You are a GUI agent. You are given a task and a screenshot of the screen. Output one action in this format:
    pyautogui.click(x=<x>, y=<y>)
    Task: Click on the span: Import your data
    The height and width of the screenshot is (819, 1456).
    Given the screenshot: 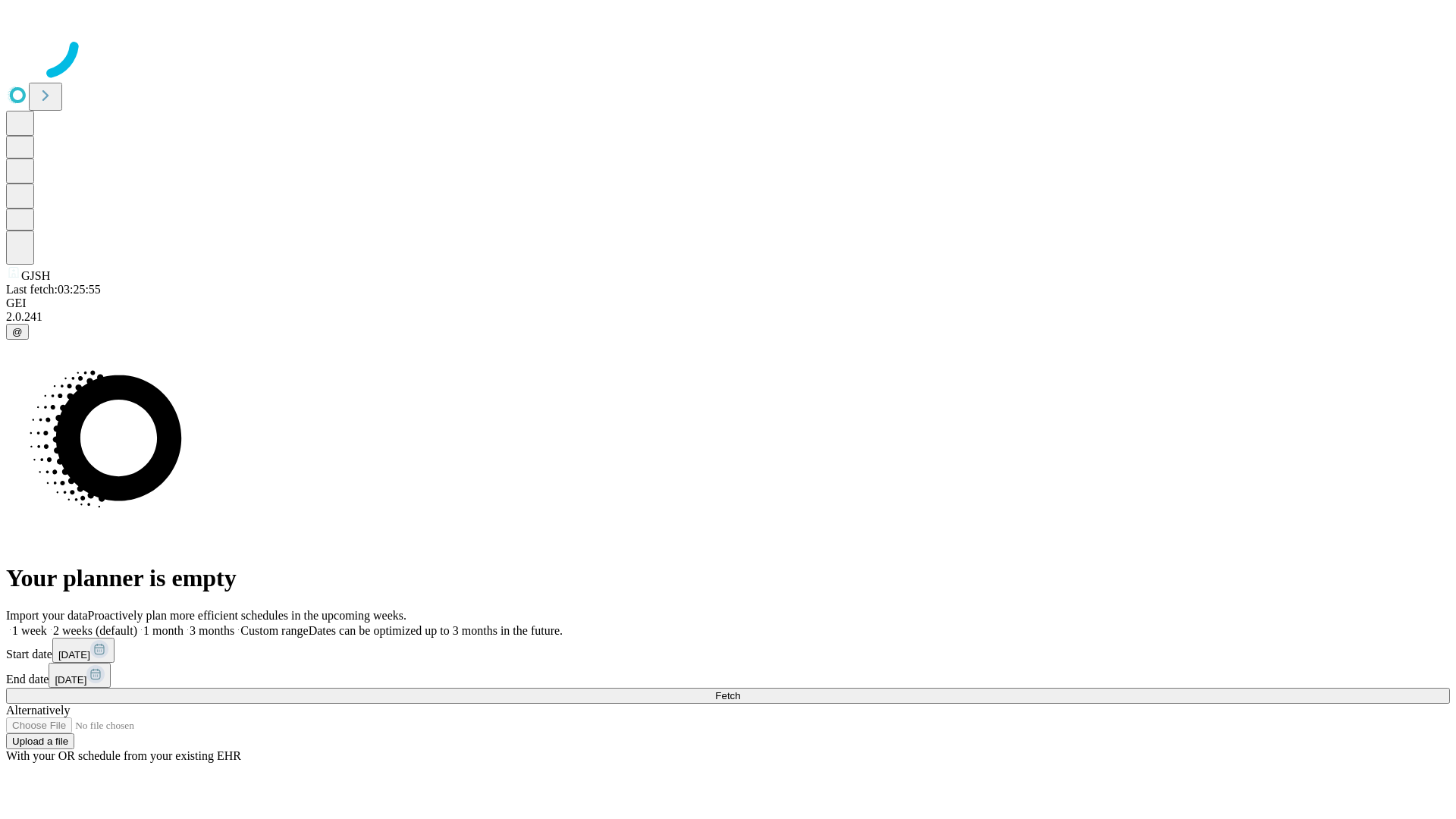 What is the action you would take?
    pyautogui.click(x=47, y=615)
    